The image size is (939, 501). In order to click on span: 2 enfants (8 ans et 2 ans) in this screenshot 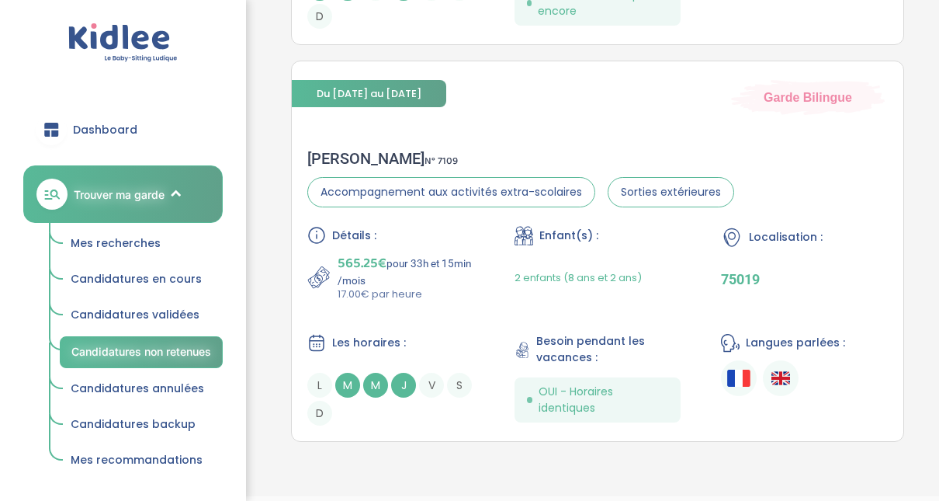, I will do `click(578, 277)`.